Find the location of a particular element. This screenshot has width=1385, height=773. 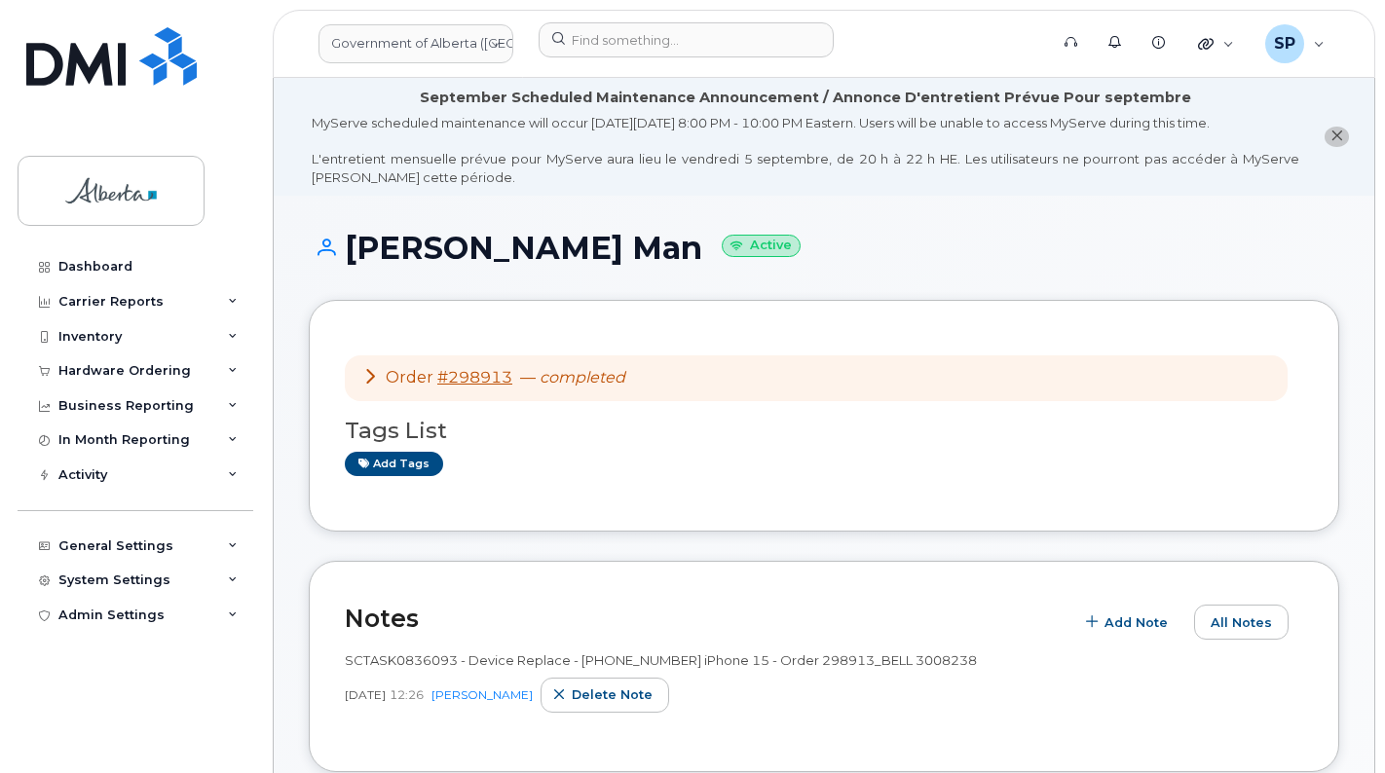

button: All Notes is located at coordinates (1241, 622).